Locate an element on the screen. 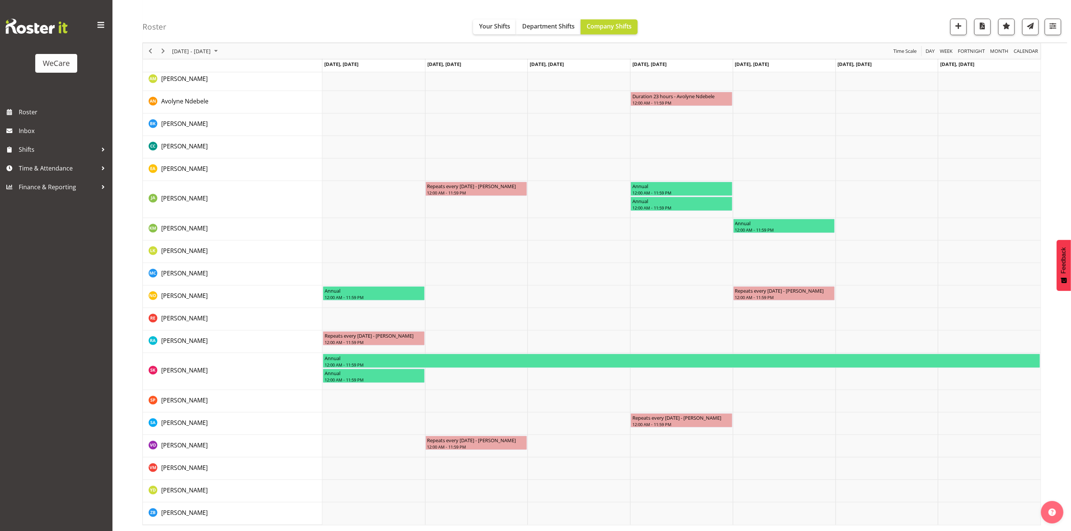 The width and height of the screenshot is (1071, 531). img: Rosterit website logo is located at coordinates (36, 26).